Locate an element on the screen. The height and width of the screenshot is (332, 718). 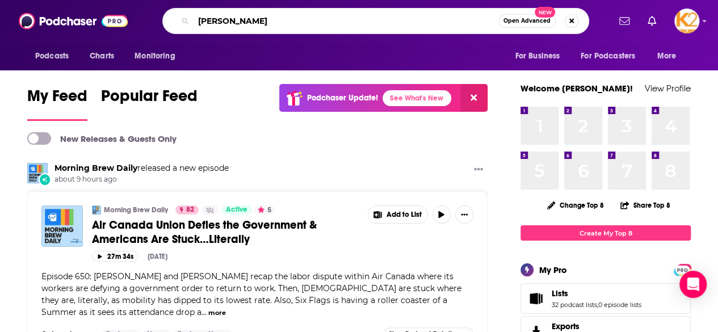
button: Share Top 8 is located at coordinates (646, 205).